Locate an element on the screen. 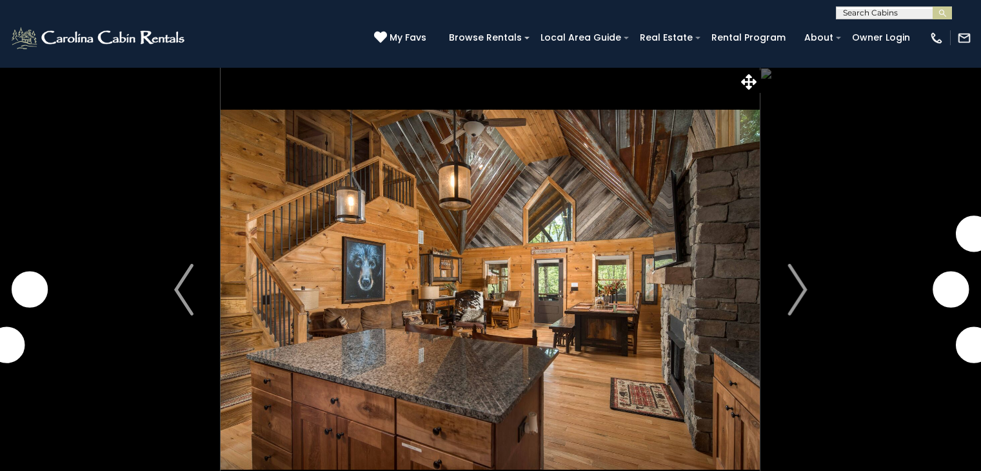 This screenshot has height=471, width=981. a: About is located at coordinates (818, 37).